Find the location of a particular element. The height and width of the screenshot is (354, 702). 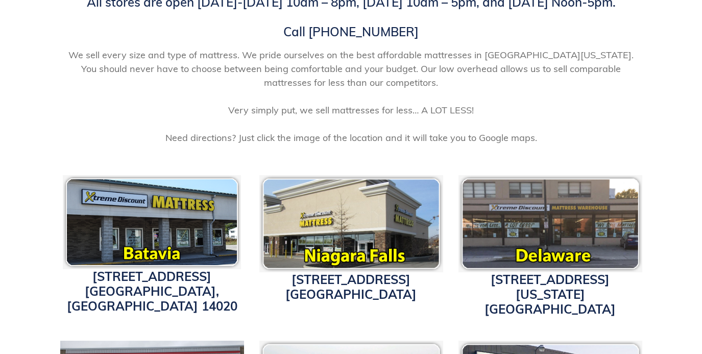

img: pf-c8c7db02--bataviaicon.png is located at coordinates (152, 222).